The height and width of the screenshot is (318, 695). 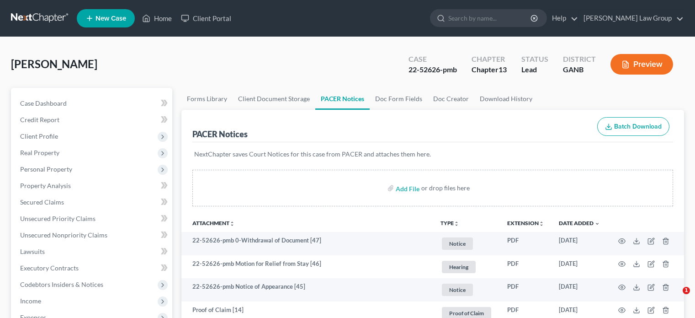 I want to click on button: Preview, so click(x=642, y=64).